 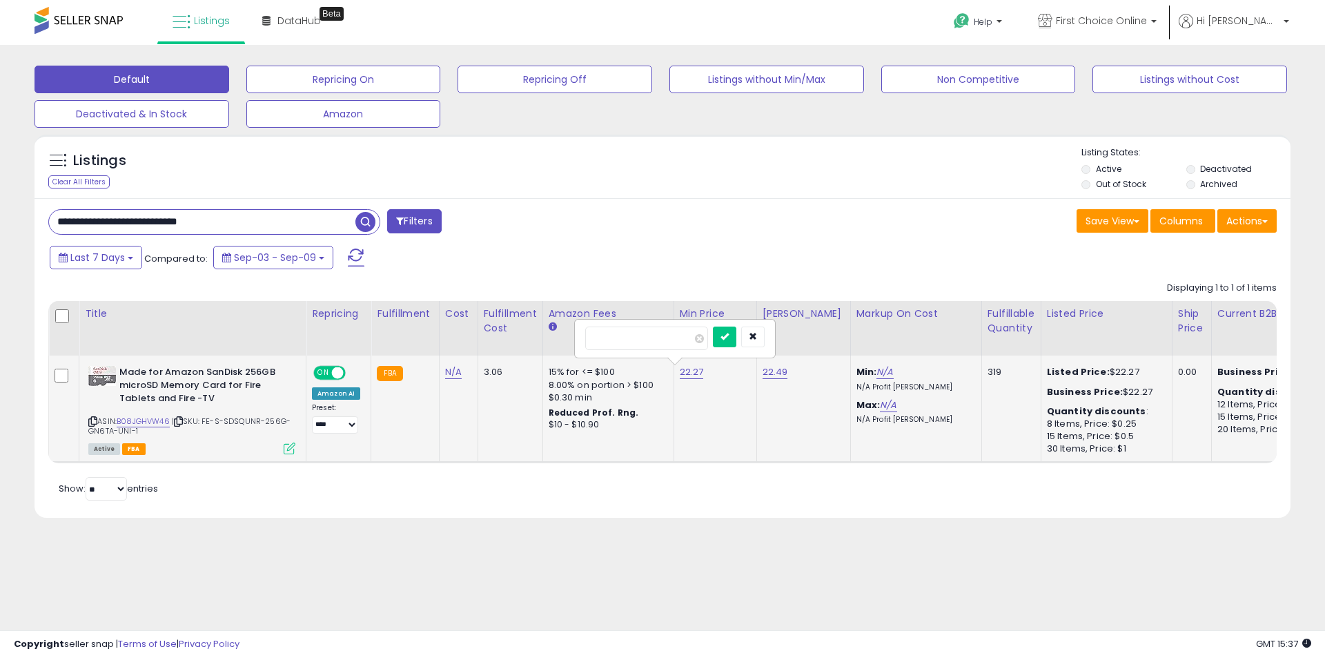 What do you see at coordinates (212, 21) in the screenshot?
I see `span: Listings` at bounding box center [212, 21].